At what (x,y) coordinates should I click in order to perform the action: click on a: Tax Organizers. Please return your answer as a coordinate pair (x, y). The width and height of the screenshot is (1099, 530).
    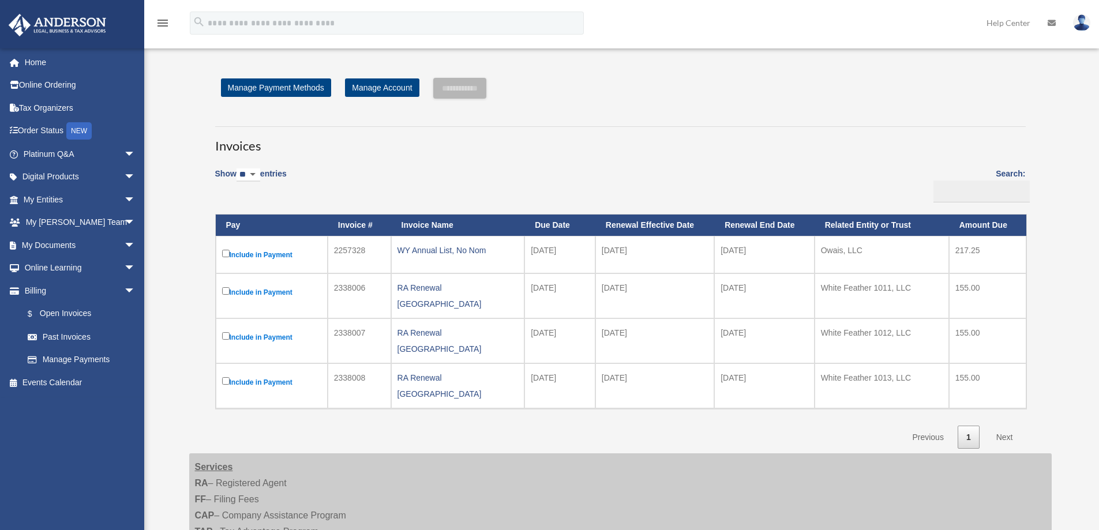
    Looking at the image, I should click on (80, 108).